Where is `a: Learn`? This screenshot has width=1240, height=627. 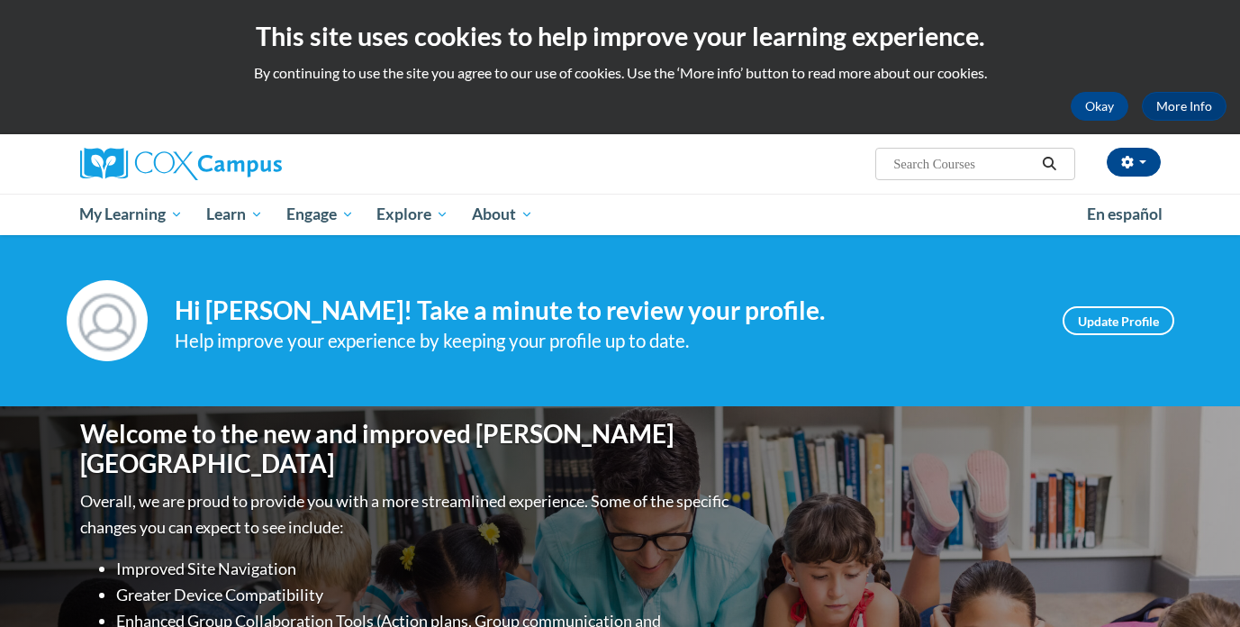 a: Learn is located at coordinates (234, 214).